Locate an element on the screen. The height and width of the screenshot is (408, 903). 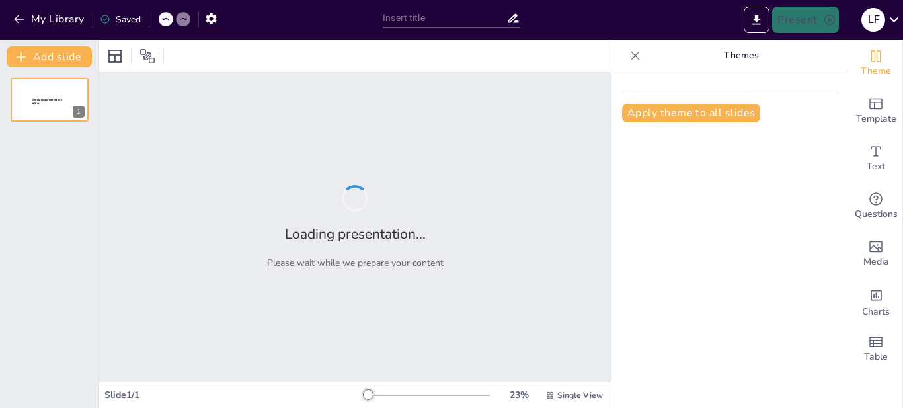
div: Add charts and graphs is located at coordinates (876, 301).